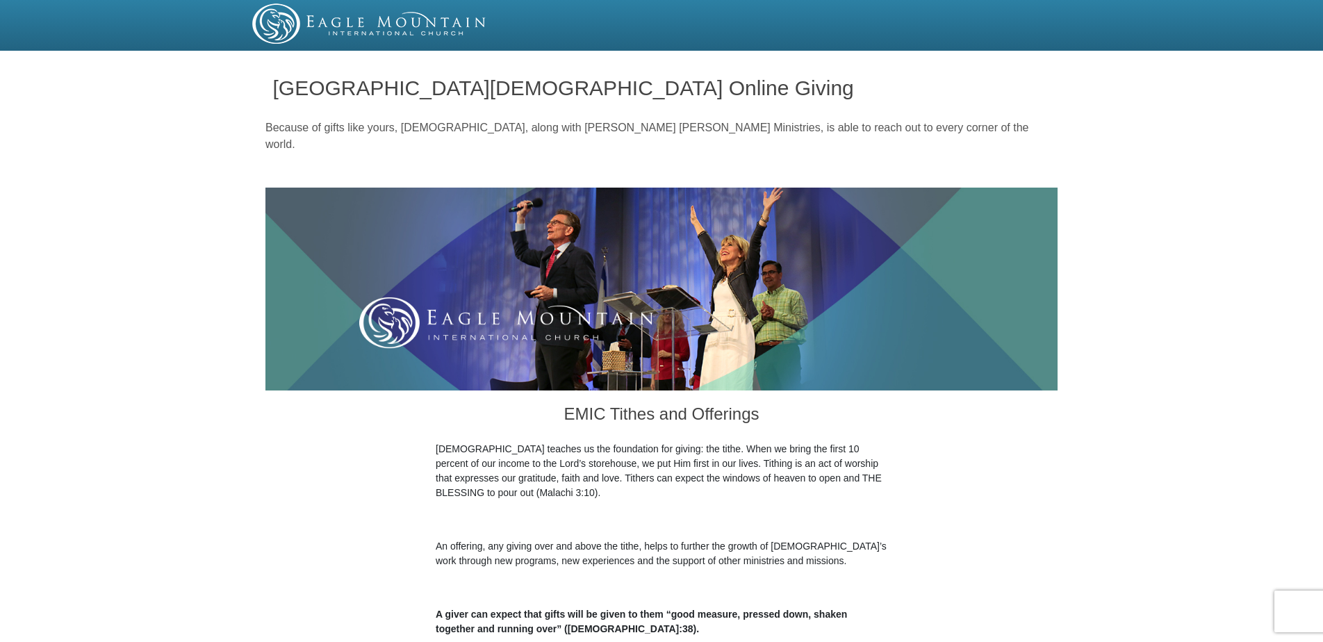 The width and height of the screenshot is (1323, 642). I want to click on img: EMIC, so click(370, 24).